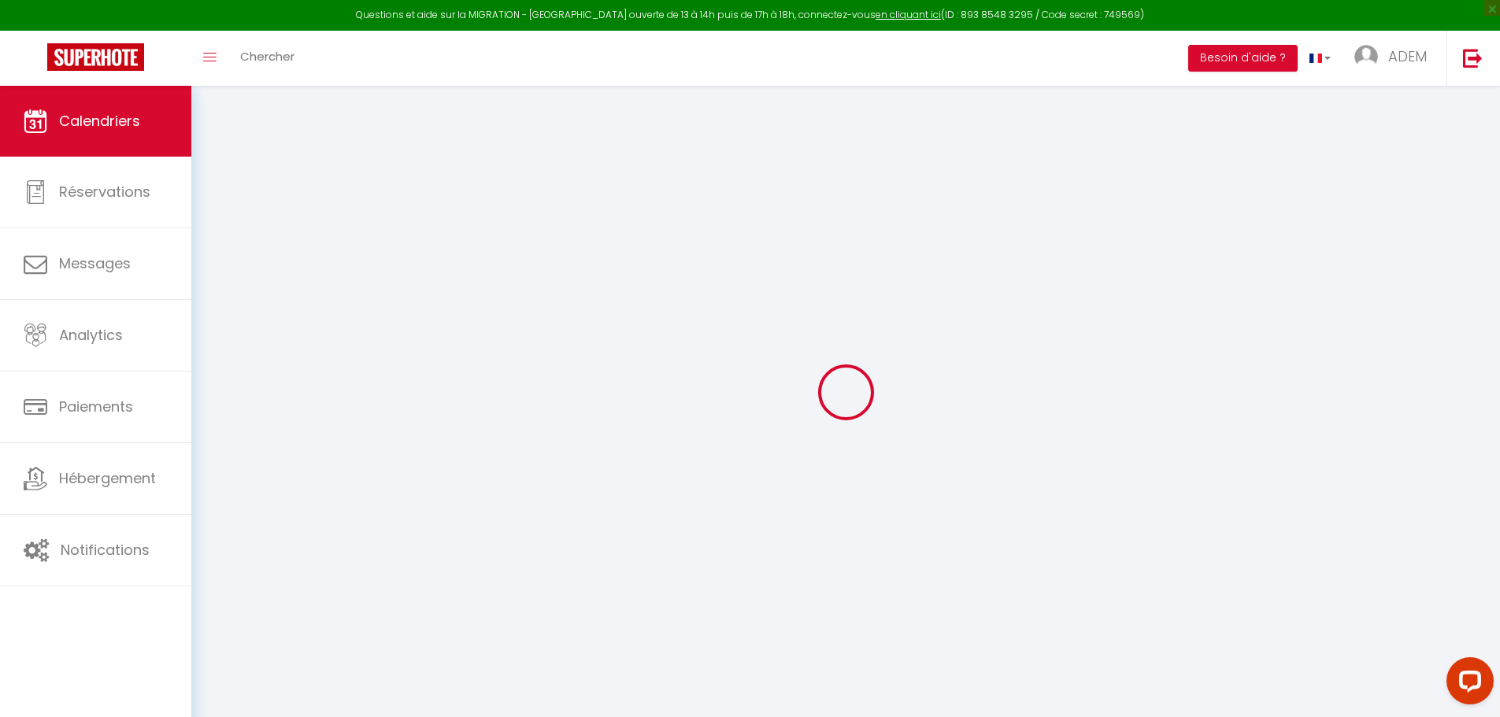 The width and height of the screenshot is (1500, 717). Describe the element at coordinates (96, 406) in the screenshot. I see `span: Paiements` at that location.